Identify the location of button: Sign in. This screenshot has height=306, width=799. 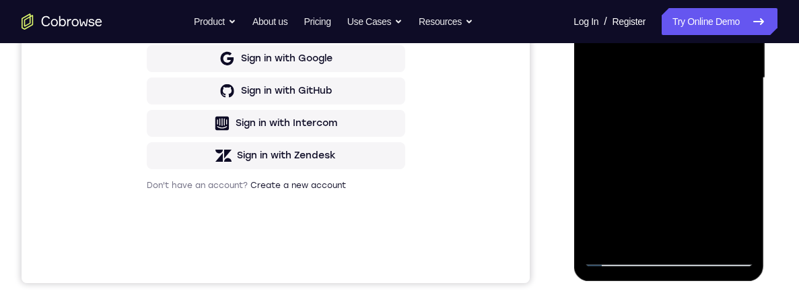
(254, 168).